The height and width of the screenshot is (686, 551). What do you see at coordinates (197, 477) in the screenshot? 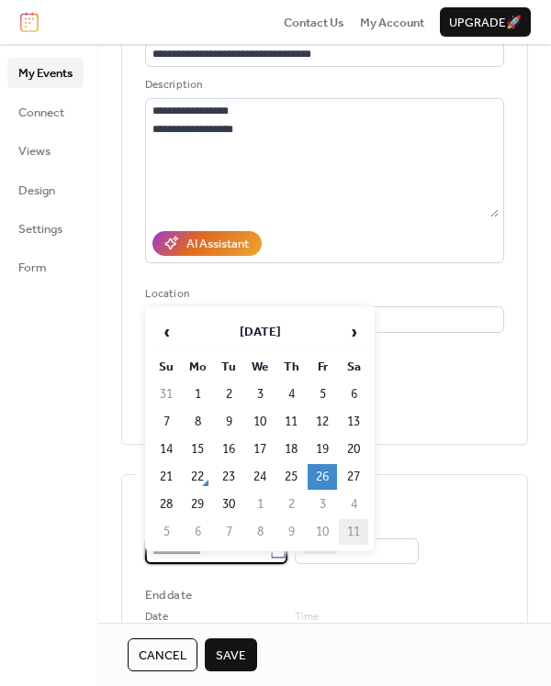
I see `td: 22` at bounding box center [197, 477].